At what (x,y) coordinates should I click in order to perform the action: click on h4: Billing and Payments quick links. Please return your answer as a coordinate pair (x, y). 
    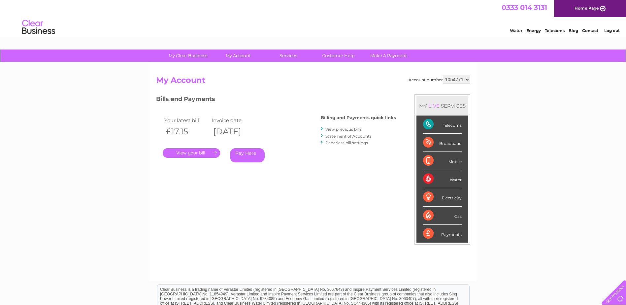
    Looking at the image, I should click on (358, 117).